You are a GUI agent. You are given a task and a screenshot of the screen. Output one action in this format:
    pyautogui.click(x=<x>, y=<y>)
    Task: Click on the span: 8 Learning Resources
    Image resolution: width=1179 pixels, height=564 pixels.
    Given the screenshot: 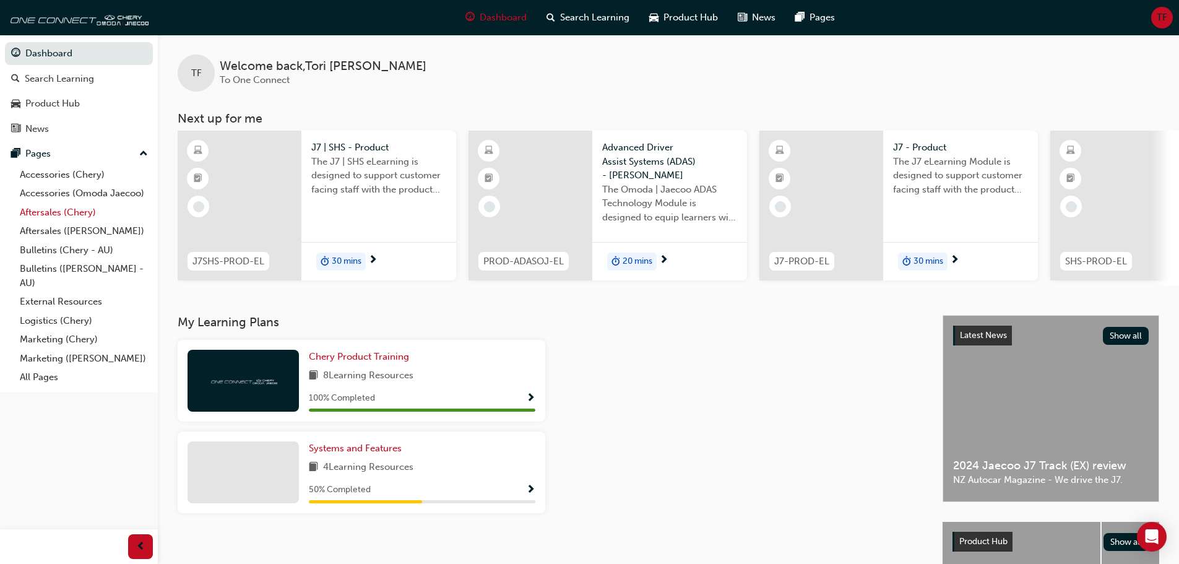 What is the action you would take?
    pyautogui.click(x=368, y=376)
    